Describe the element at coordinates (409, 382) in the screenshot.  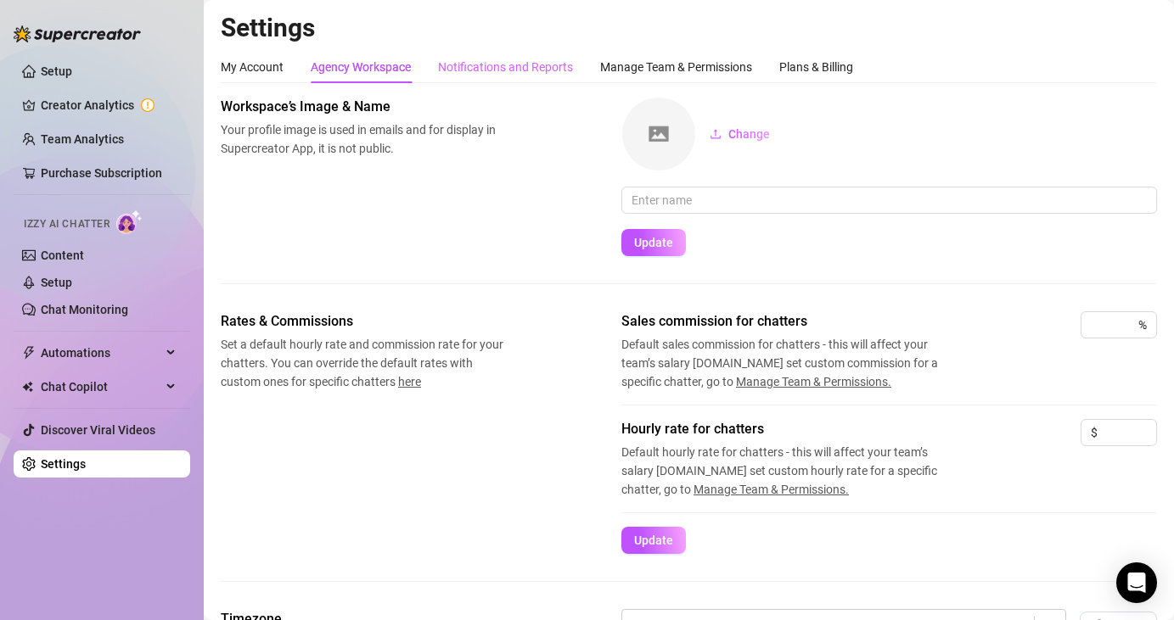
I see `span: here` at that location.